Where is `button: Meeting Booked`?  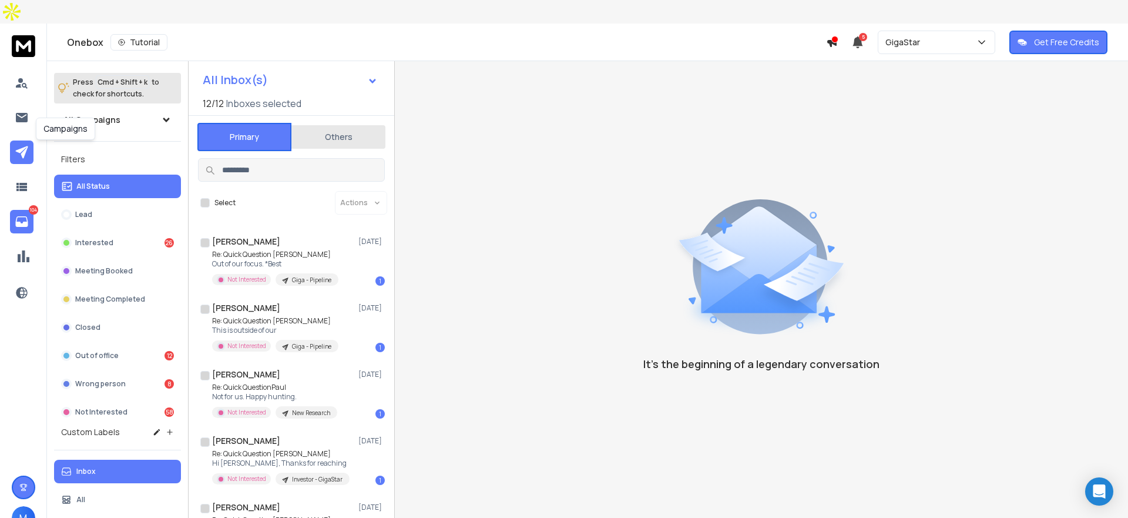
button: Meeting Booked is located at coordinates (118, 271).